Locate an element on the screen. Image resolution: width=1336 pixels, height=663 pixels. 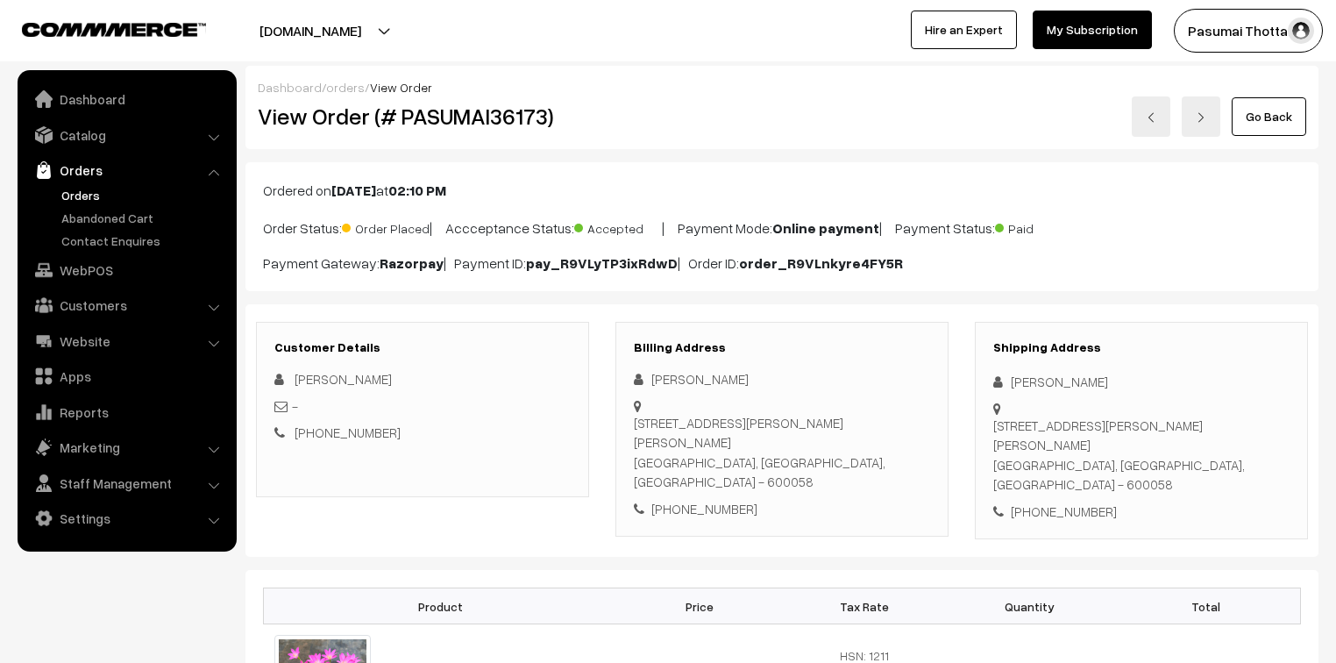
h3: Billing Address is located at coordinates (782, 347).